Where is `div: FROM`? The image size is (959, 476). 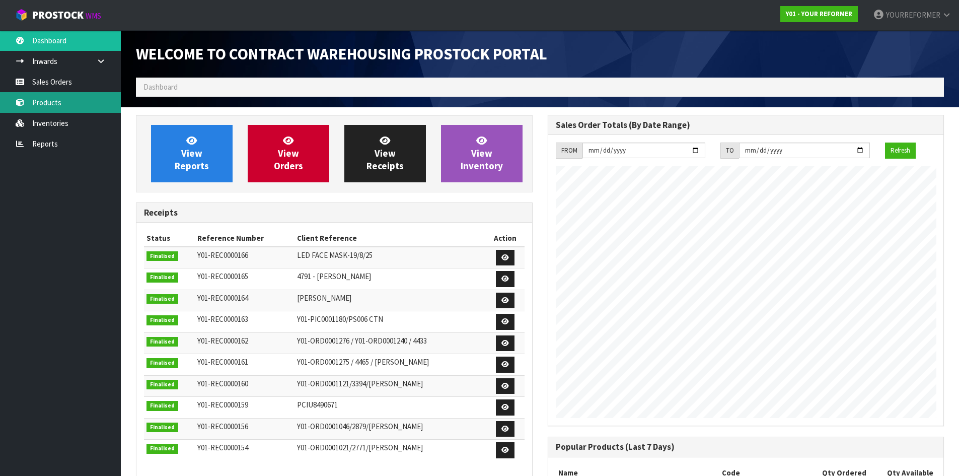 div: FROM is located at coordinates (569, 150).